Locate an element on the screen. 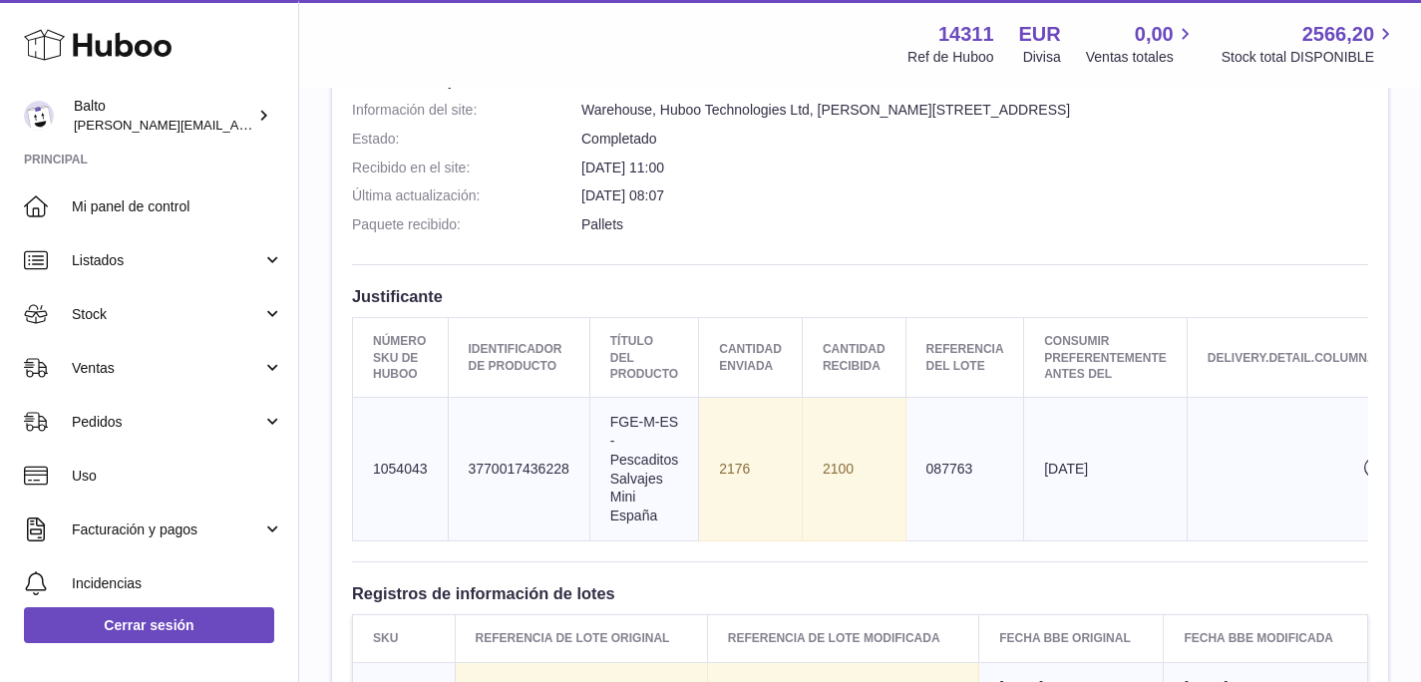 Image resolution: width=1421 pixels, height=682 pixels. a: 0,00 Ventas totales is located at coordinates (1141, 44).